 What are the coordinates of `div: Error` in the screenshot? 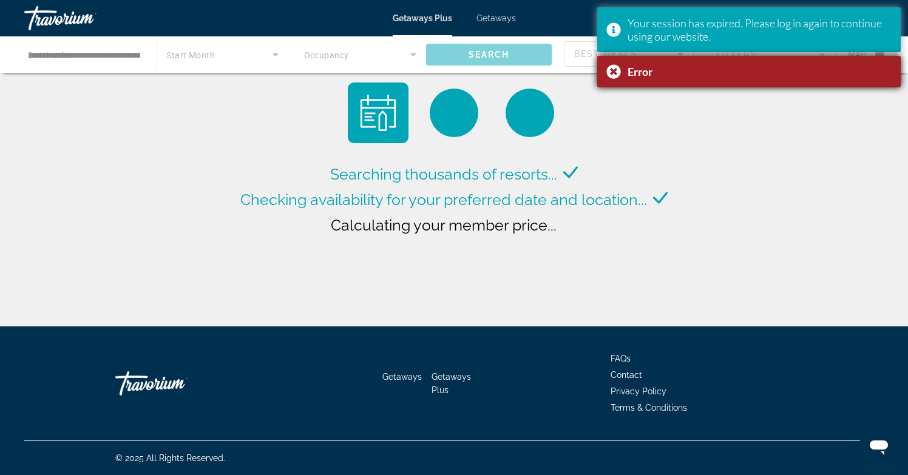 It's located at (759, 72).